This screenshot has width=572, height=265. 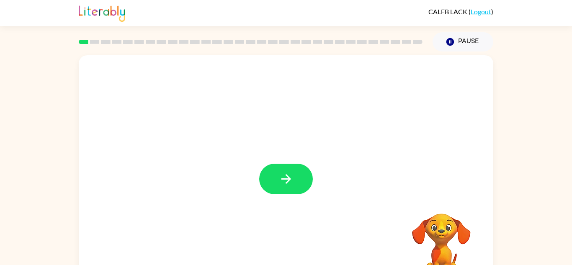 I want to click on a: Logout, so click(x=480, y=11).